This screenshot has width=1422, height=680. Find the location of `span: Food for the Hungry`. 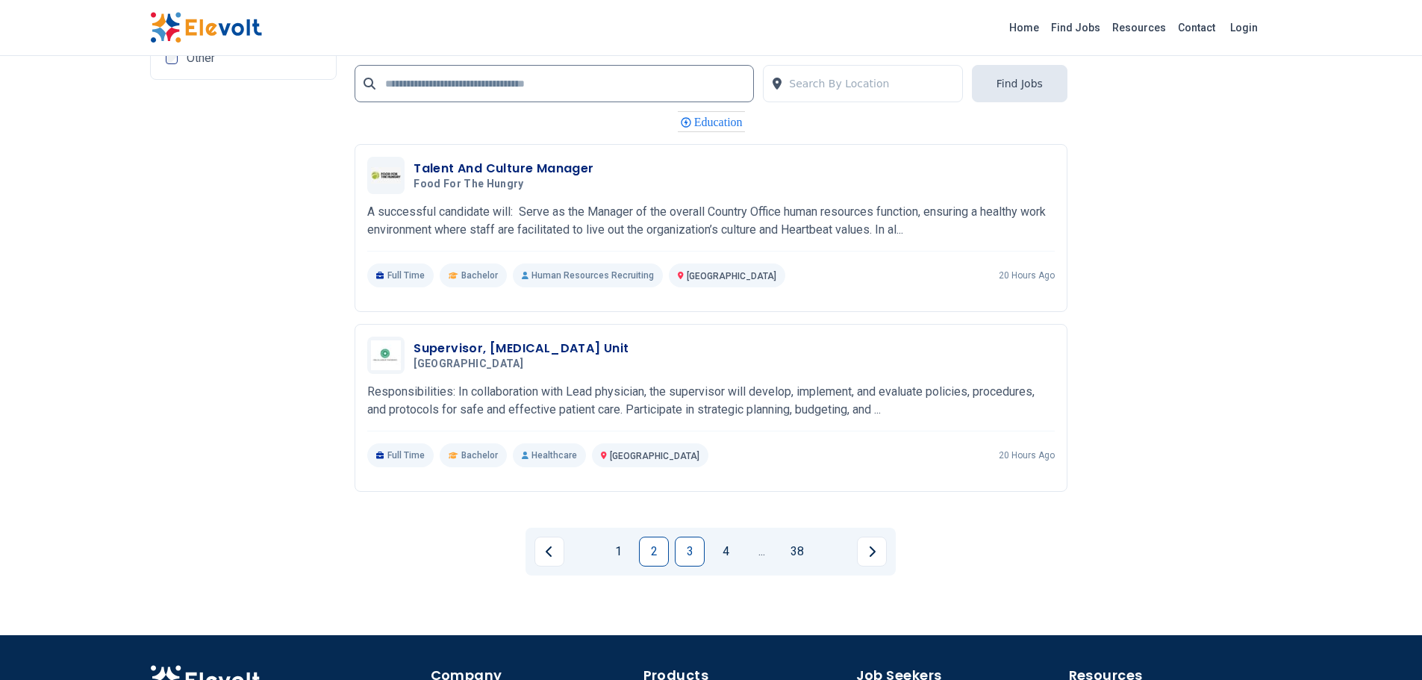

span: Food for the Hungry is located at coordinates (469, 184).